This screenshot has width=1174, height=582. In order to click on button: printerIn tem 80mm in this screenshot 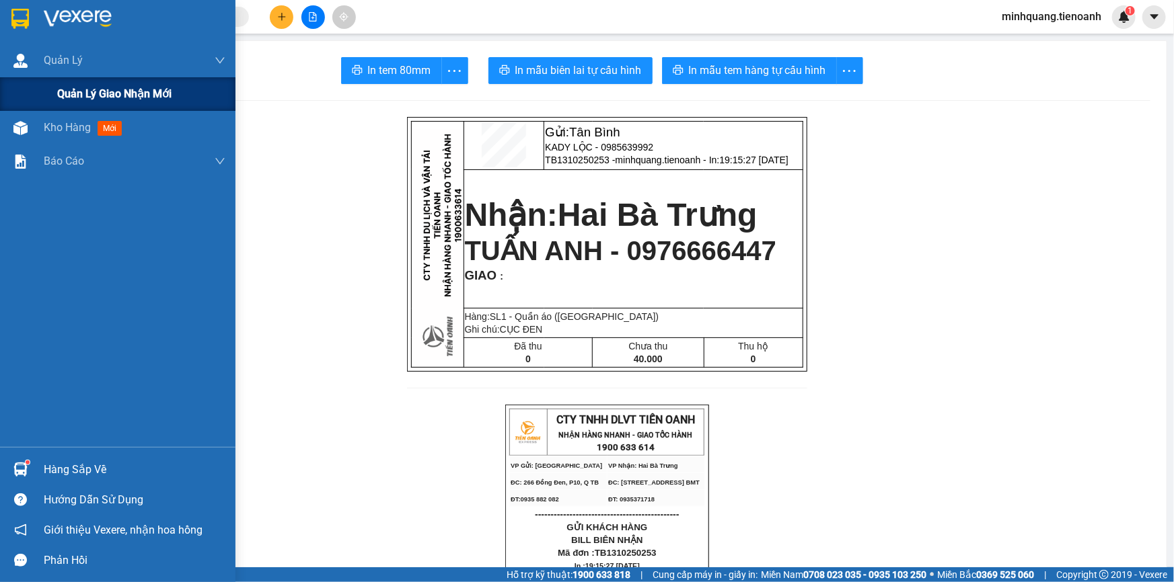, I will do `click(391, 71)`.